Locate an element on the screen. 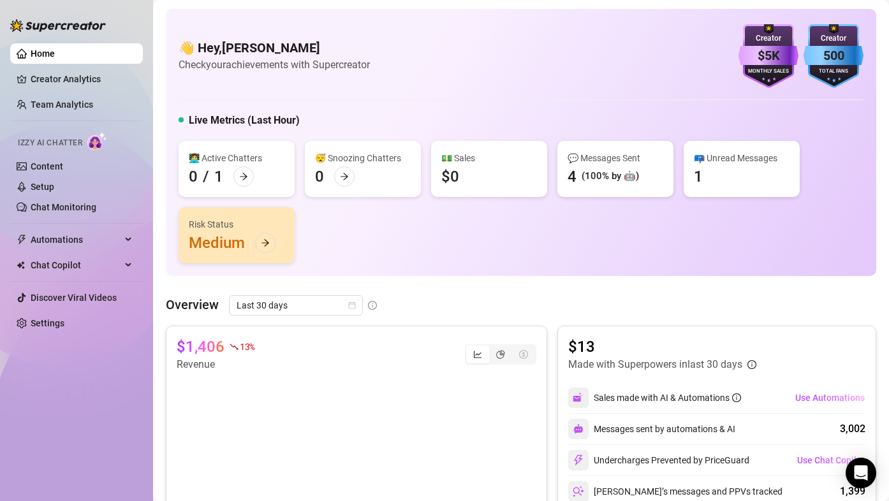 The width and height of the screenshot is (889, 501). a: Content is located at coordinates (47, 166).